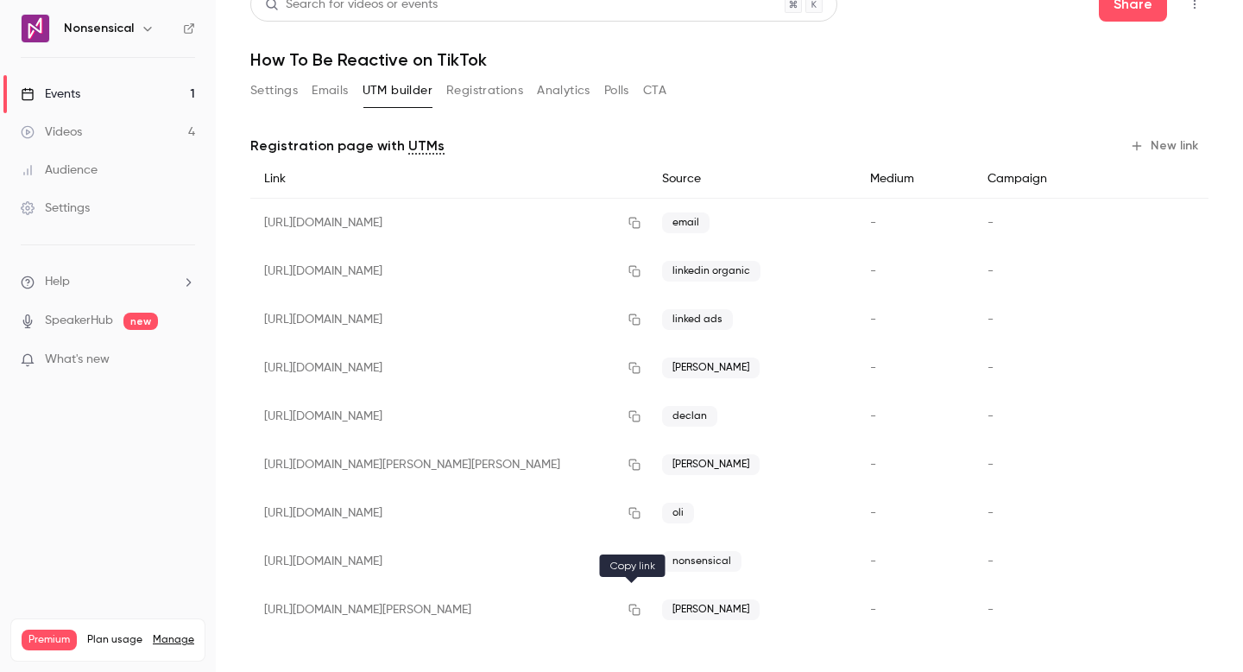 This screenshot has width=1243, height=672. Describe the element at coordinates (678, 513) in the screenshot. I see `span: oli` at that location.